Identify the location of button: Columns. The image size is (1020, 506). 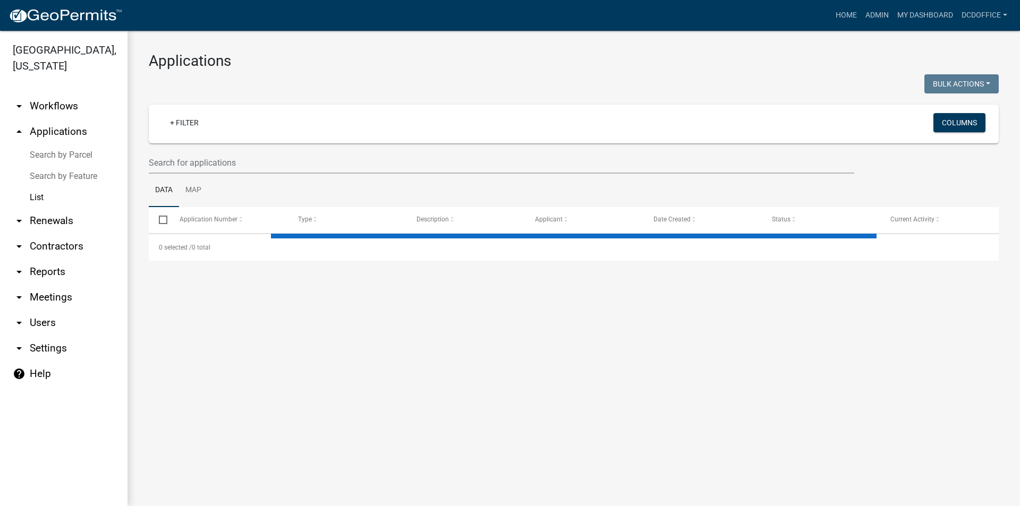
(960, 123).